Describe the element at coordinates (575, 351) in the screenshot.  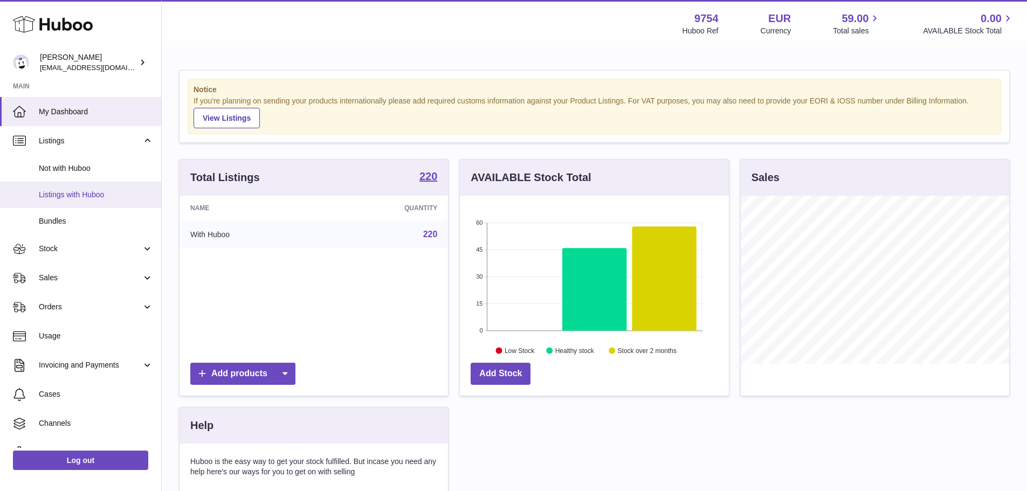
I see `text: Healthy stock` at that location.